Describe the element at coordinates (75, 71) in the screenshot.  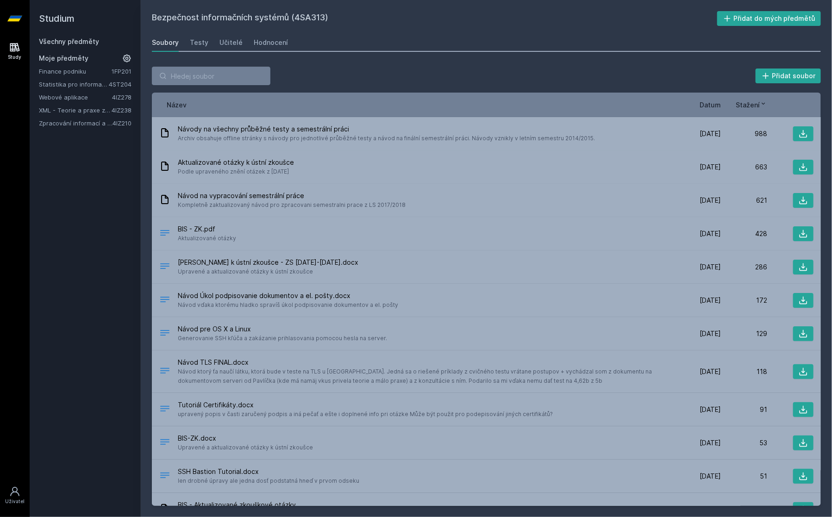
I see `a: Finance podniku` at that location.